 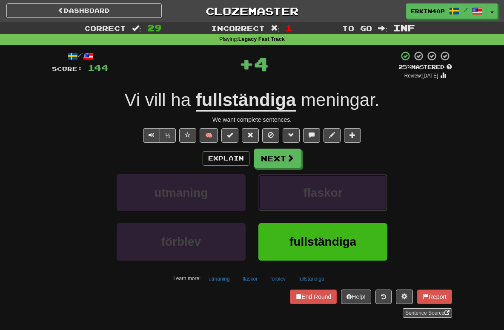 I want to click on button: Next, so click(x=277, y=158).